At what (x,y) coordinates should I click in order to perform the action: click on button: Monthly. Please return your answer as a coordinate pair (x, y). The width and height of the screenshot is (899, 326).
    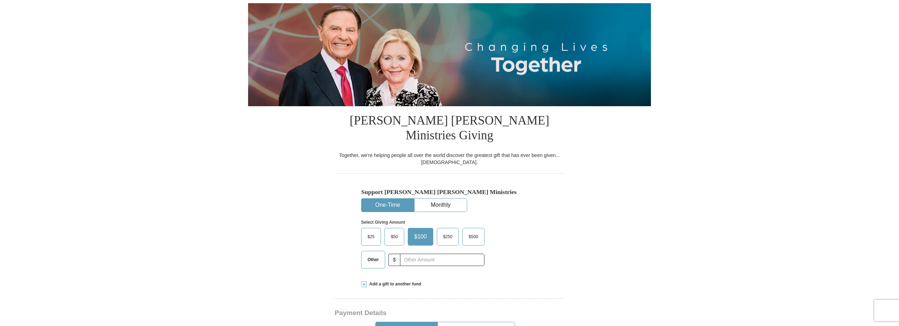
    Looking at the image, I should click on (441, 205).